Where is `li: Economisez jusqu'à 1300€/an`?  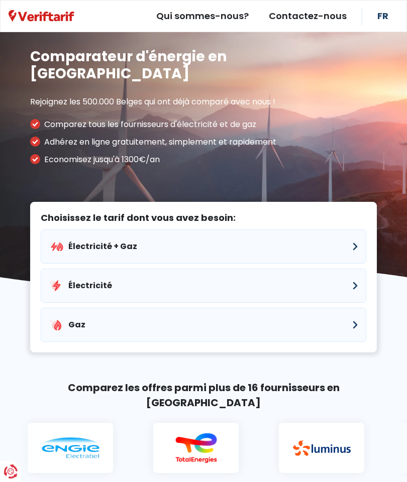 li: Economisez jusqu'à 1300€/an is located at coordinates (203, 159).